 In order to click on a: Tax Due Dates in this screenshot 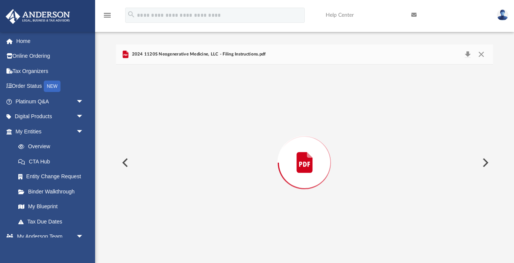, I will do `click(53, 222)`.